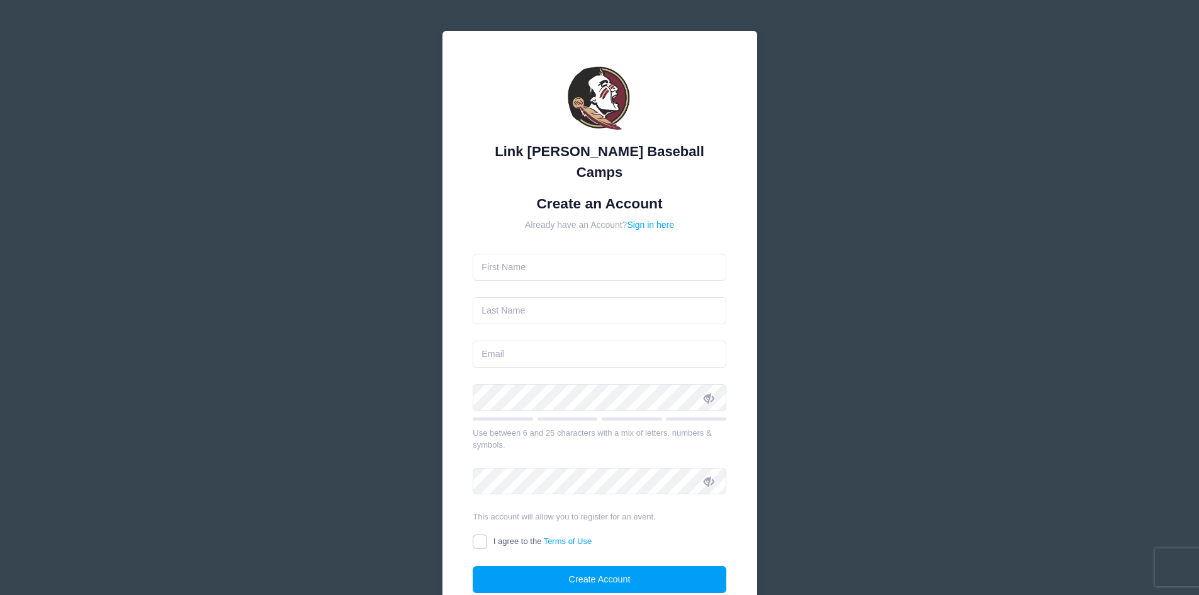 This screenshot has width=1199, height=595. Describe the element at coordinates (599, 310) in the screenshot. I see `input: Last Name` at that location.